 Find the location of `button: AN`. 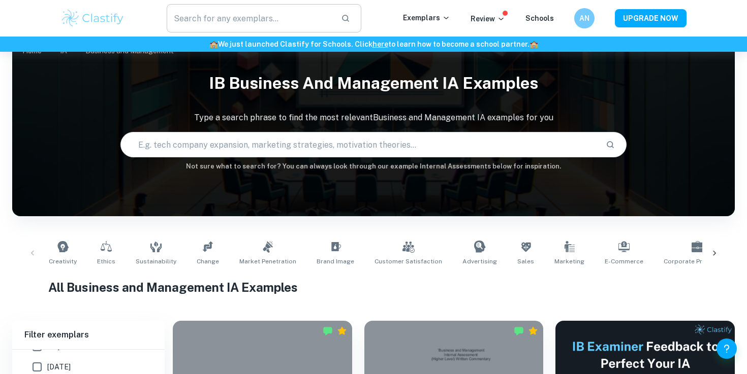

button: AN is located at coordinates (584, 18).